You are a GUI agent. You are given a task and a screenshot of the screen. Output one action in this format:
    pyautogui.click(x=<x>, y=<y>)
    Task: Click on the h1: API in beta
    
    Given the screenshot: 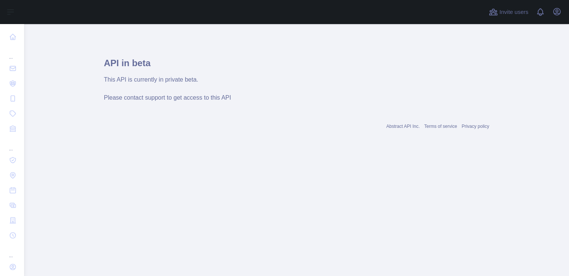 What is the action you would take?
    pyautogui.click(x=296, y=66)
    